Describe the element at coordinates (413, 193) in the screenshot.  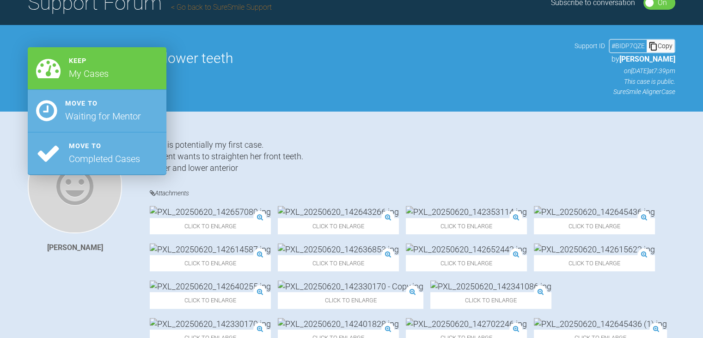
I see `h4: Attachments` at that location.